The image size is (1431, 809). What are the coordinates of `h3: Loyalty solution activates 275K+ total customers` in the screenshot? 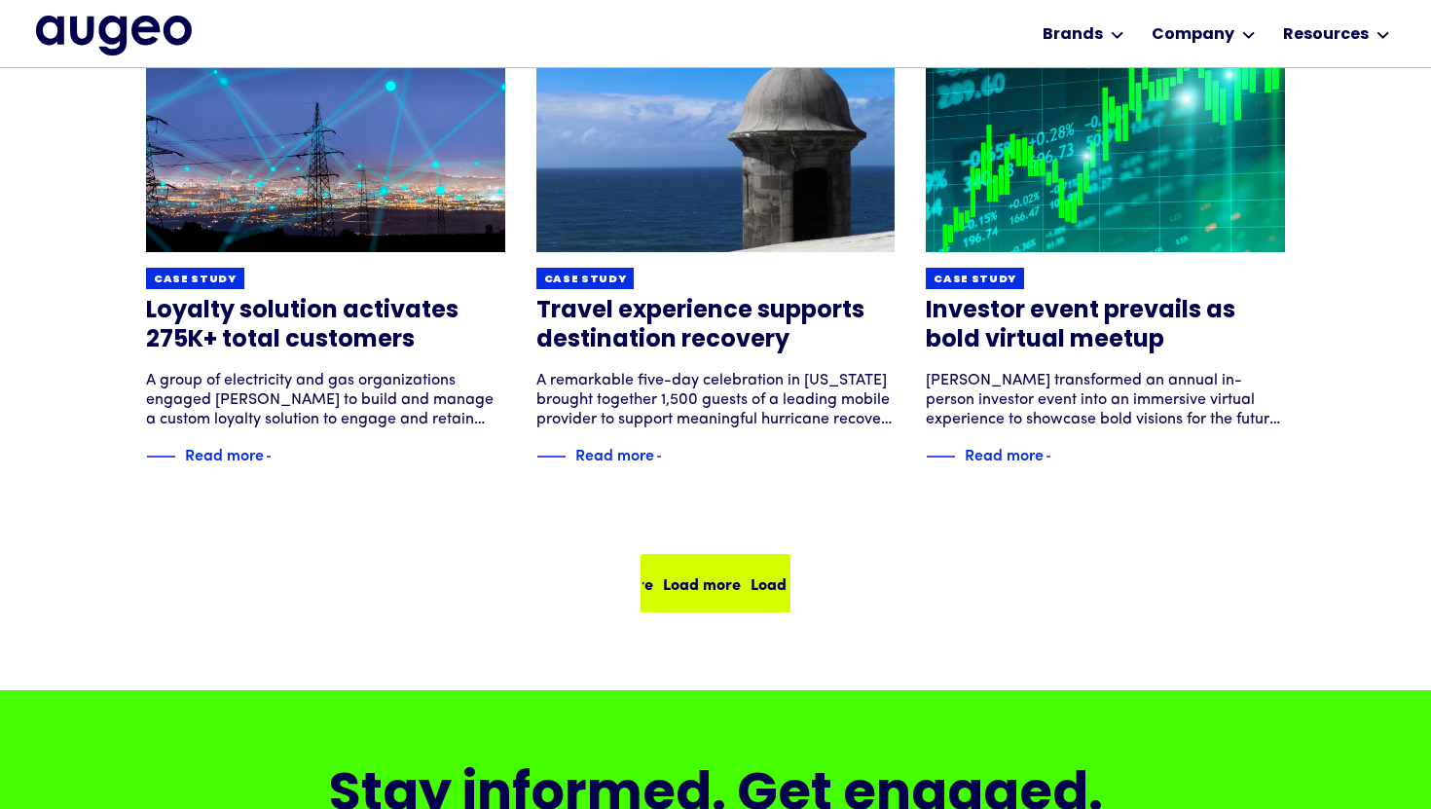 It's located at (325, 326).